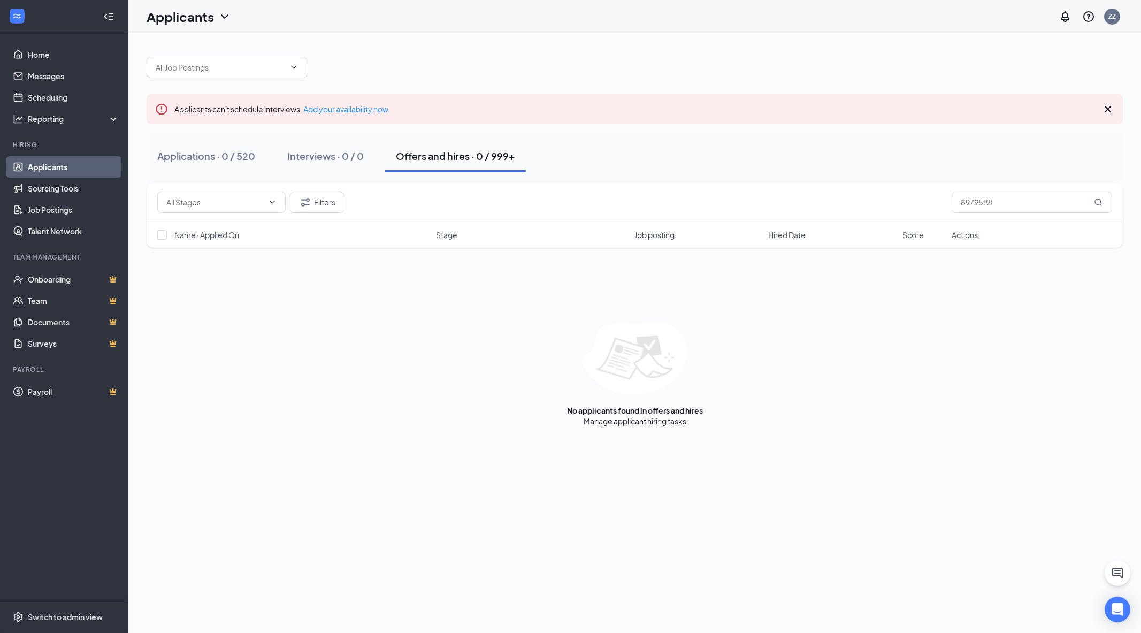 This screenshot has height=633, width=1141. What do you see at coordinates (281, 109) in the screenshot?
I see `span: Applicants can't schedule interviews.` at bounding box center [281, 109].